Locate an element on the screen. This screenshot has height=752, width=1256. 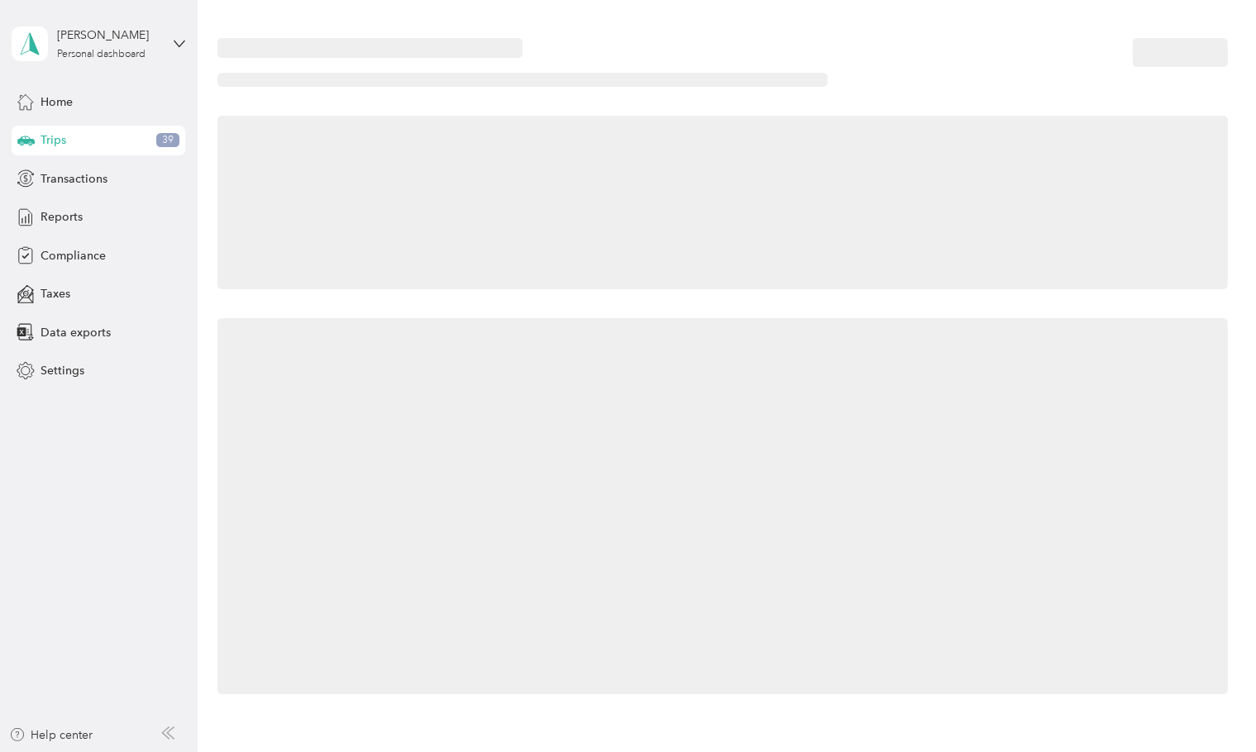
span: Settings is located at coordinates (62, 370).